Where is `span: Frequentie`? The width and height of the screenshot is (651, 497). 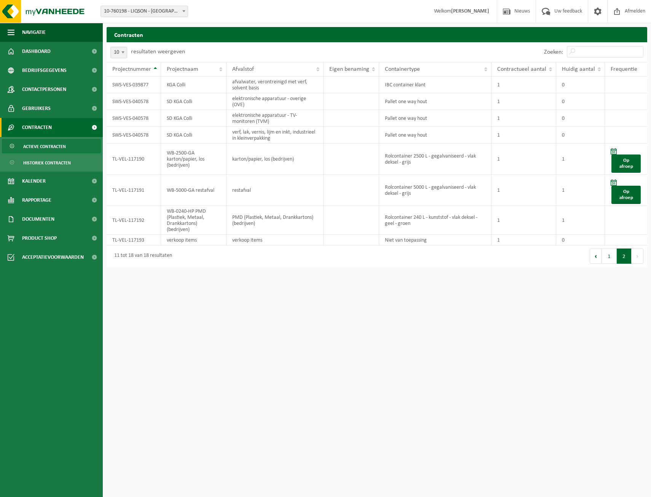 span: Frequentie is located at coordinates (624, 69).